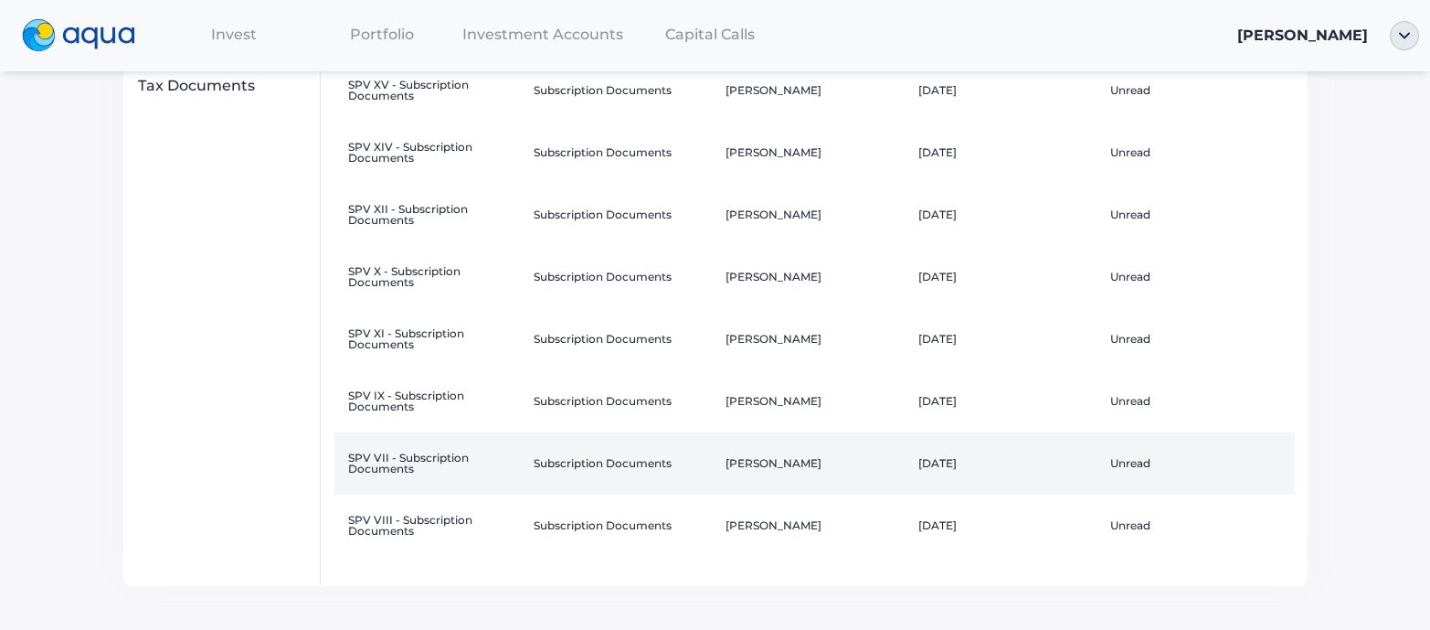 This screenshot has width=1430, height=630. I want to click on a: Investment Accounts, so click(543, 34).